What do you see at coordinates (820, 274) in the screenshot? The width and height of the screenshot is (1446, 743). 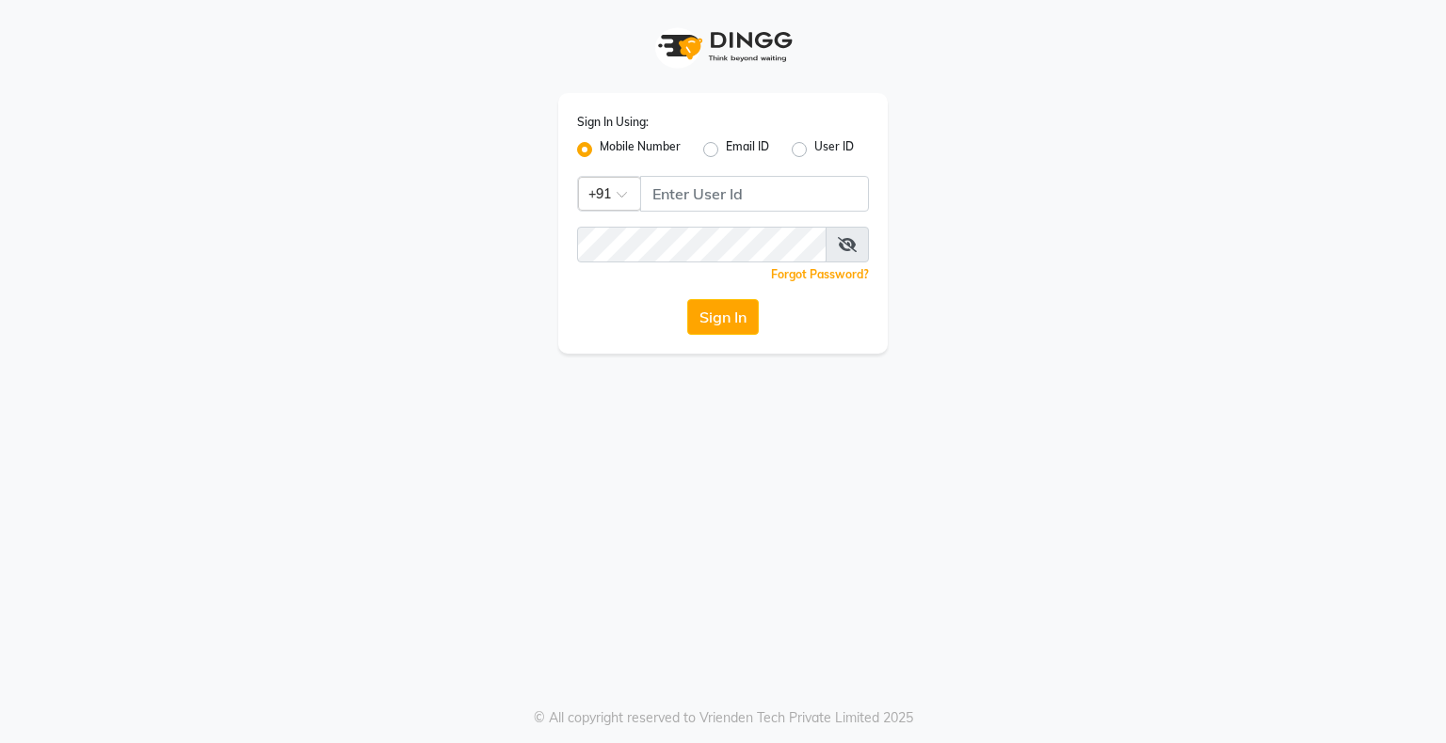 I see `a: Forgot Password?` at bounding box center [820, 274].